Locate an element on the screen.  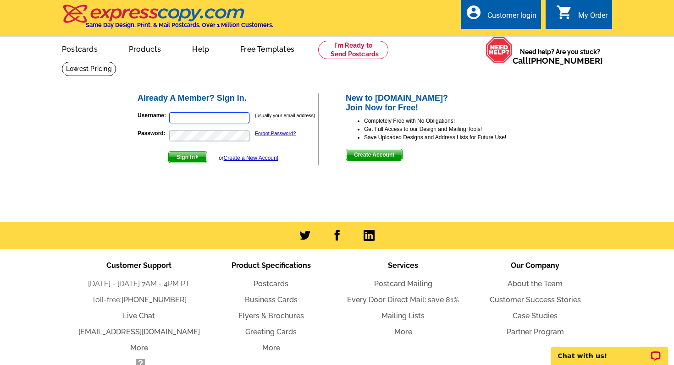
li: Completely Free with No Obligations! is located at coordinates (451, 121).